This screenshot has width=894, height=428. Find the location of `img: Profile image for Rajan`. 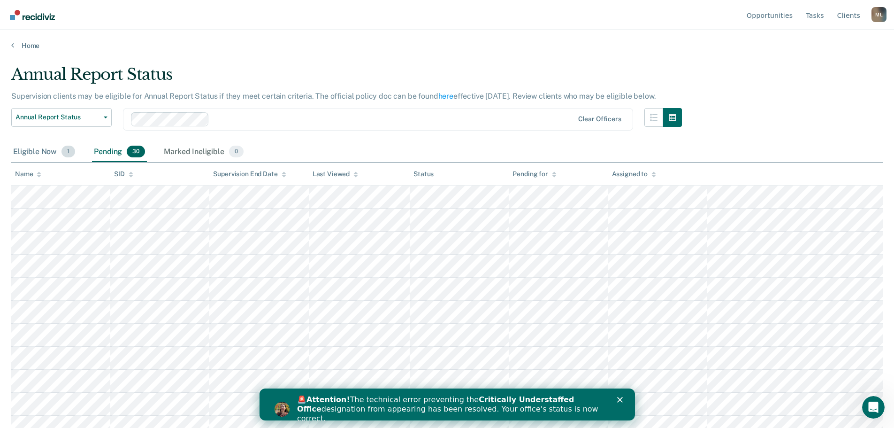

img: Profile image for Rajan is located at coordinates (23, 21).